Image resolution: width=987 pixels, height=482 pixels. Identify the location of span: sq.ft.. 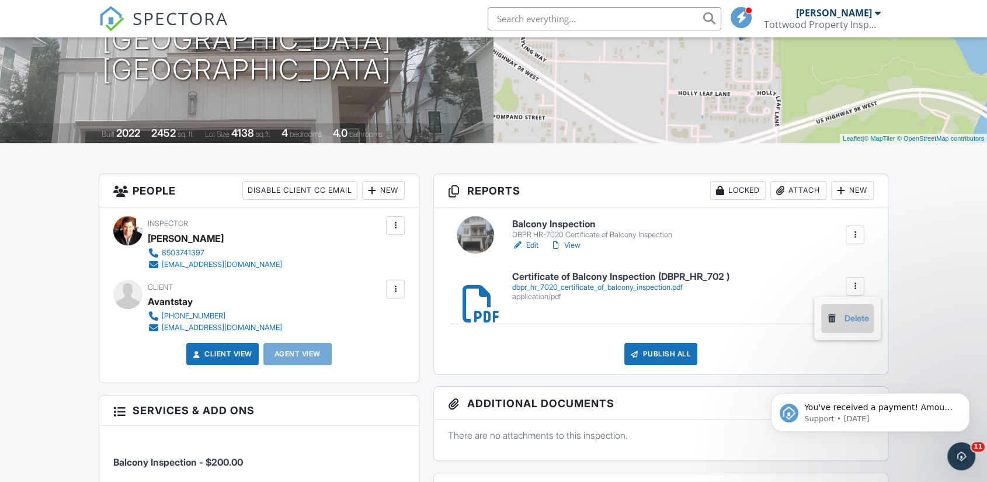
(263, 134).